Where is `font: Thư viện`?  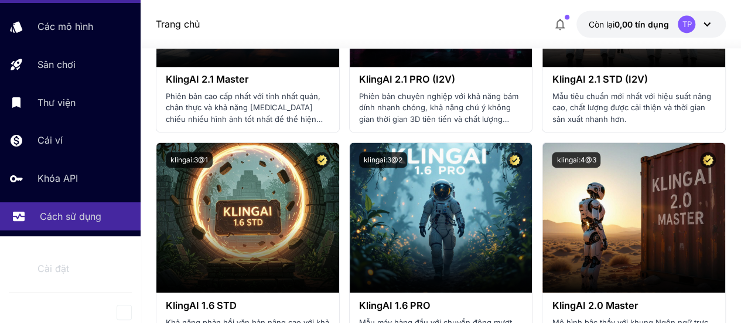 font: Thư viện is located at coordinates (56, 102).